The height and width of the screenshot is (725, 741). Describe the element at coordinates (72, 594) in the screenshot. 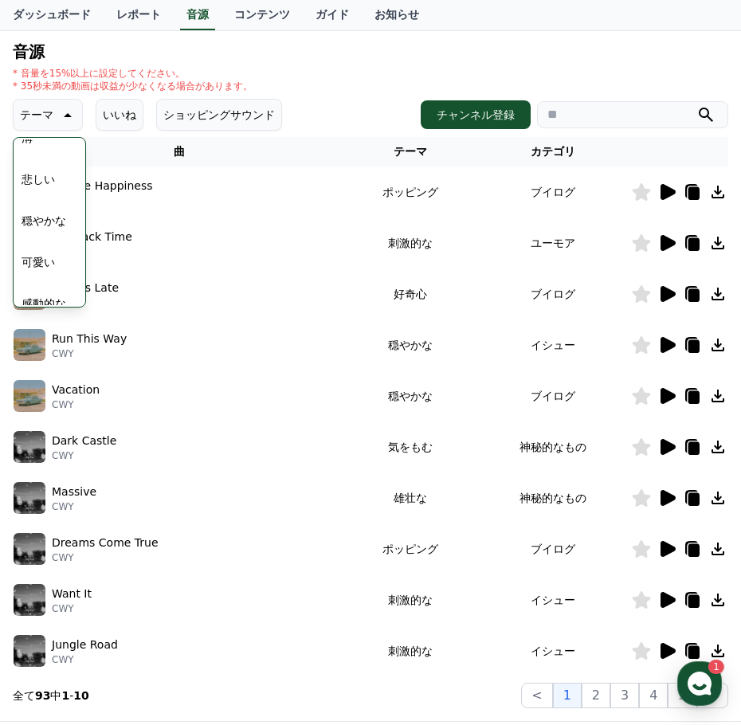

I see `p: Want It` at that location.